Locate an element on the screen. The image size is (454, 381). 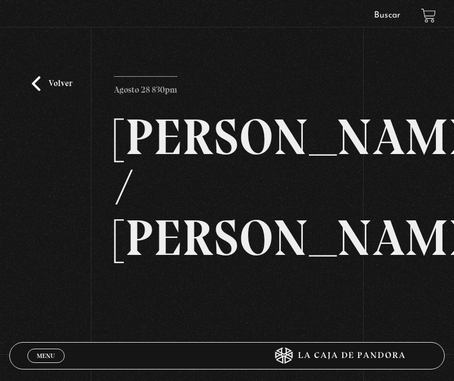
a: Buscar is located at coordinates (387, 15).